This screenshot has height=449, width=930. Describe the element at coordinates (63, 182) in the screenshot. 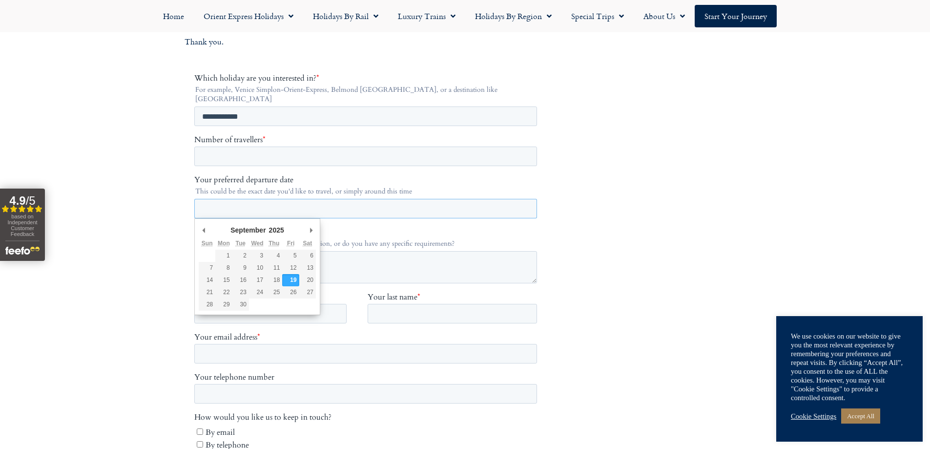

I see `button: 3` at that location.